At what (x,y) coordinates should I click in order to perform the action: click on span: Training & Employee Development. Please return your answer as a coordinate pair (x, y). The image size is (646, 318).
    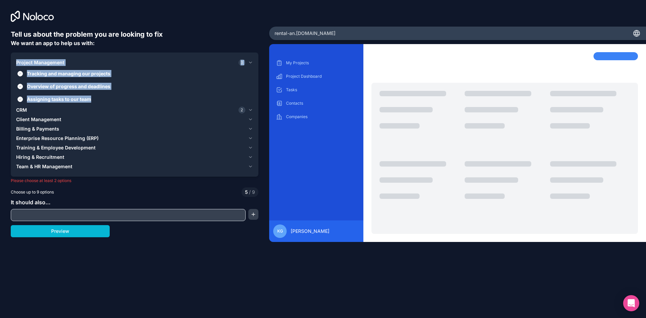
    Looking at the image, I should click on (56, 148).